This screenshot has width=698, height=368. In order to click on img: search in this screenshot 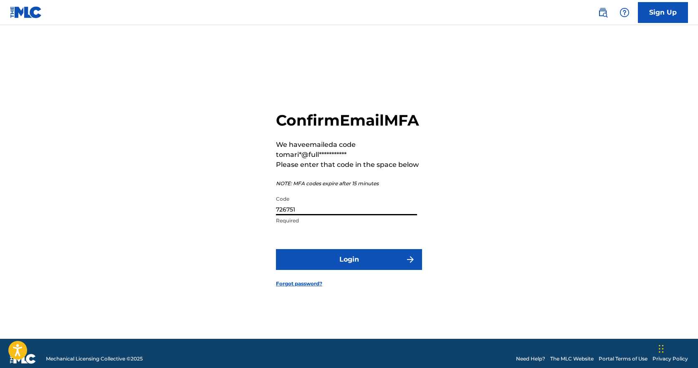, I will do `click(603, 13)`.